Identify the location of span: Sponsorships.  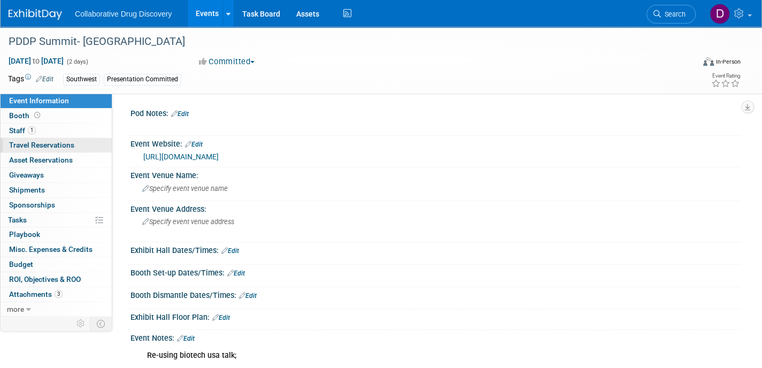
(32, 205).